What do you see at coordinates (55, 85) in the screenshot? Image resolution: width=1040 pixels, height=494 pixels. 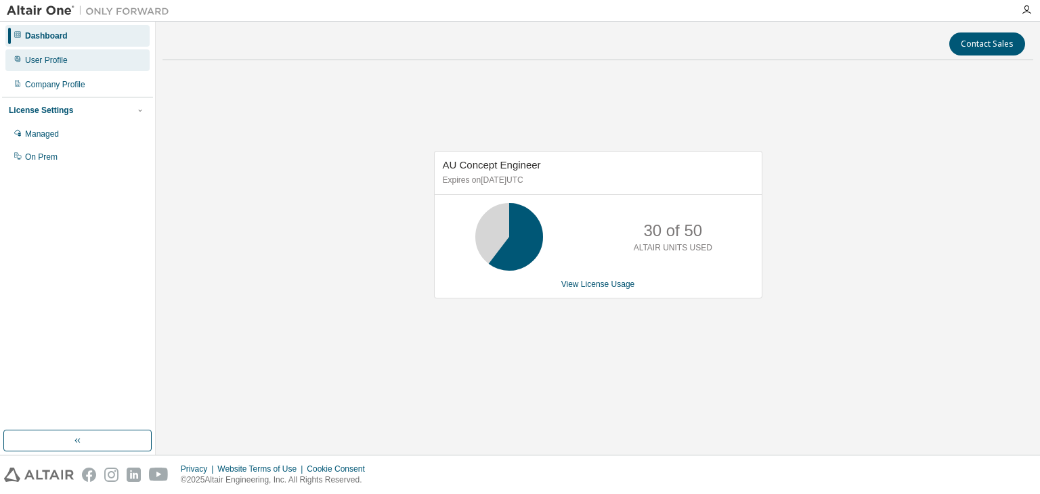 I see `div: Company Profile` at bounding box center [55, 85].